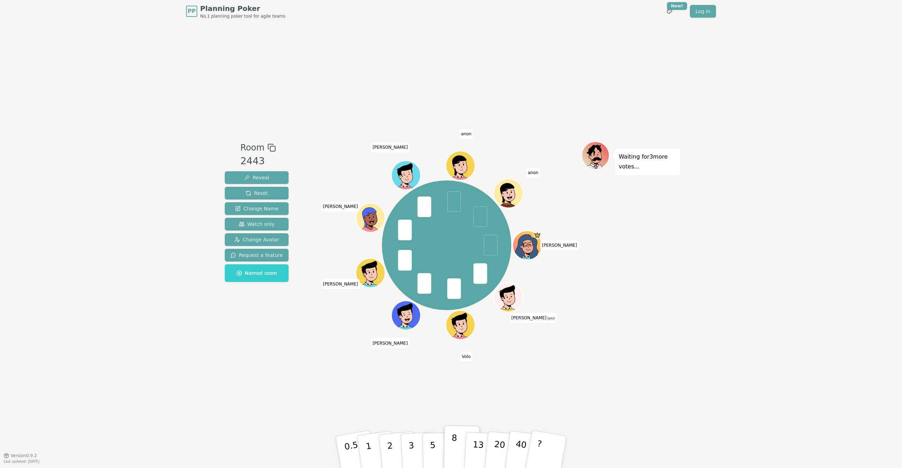  Describe the element at coordinates (256, 193) in the screenshot. I see `button: Reset` at that location.